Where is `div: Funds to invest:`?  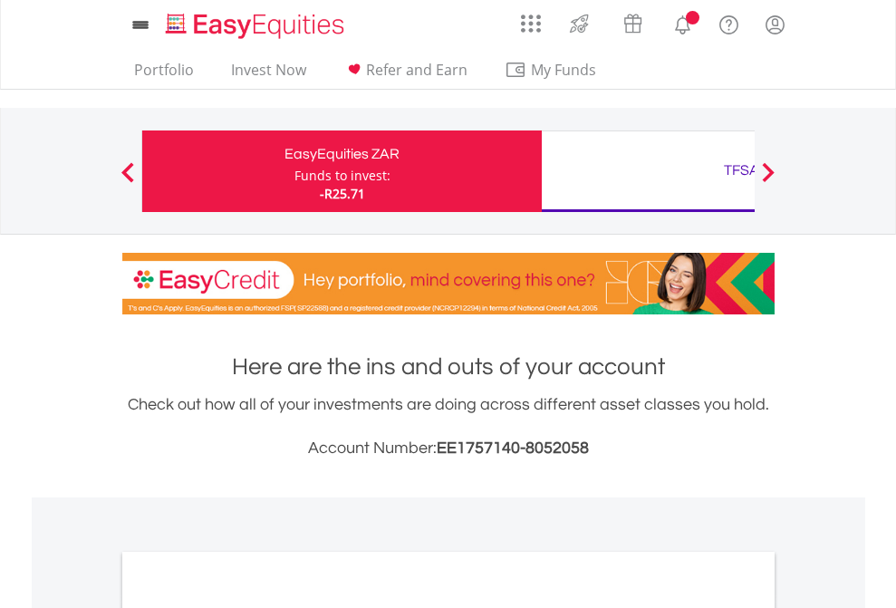
div: Funds to invest: is located at coordinates (343, 176).